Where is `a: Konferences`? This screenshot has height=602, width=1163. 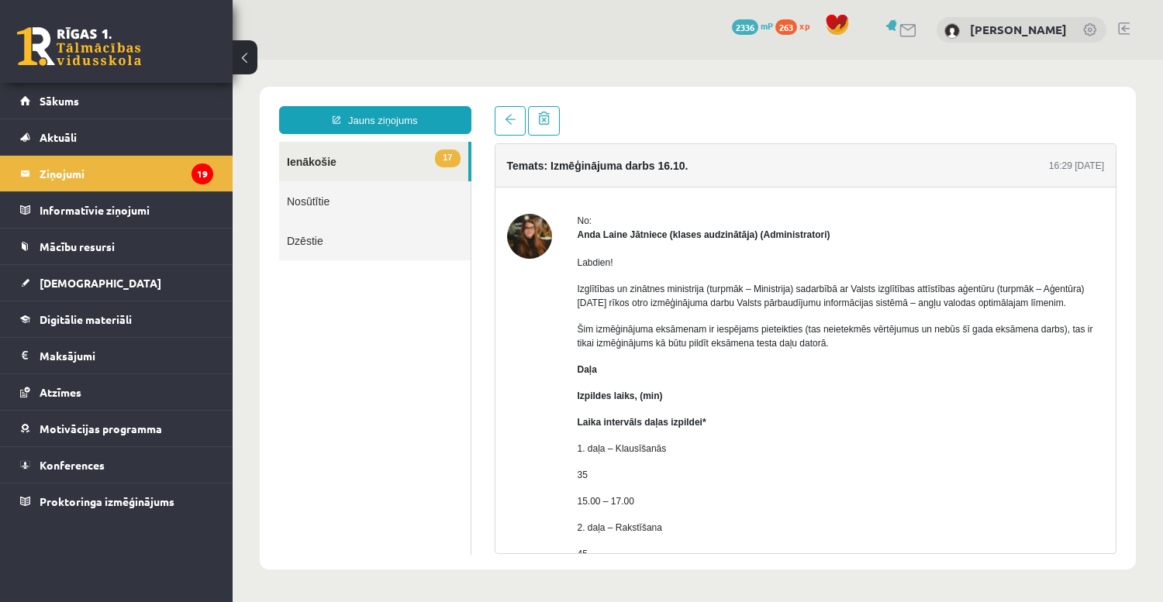 a: Konferences is located at coordinates (116, 465).